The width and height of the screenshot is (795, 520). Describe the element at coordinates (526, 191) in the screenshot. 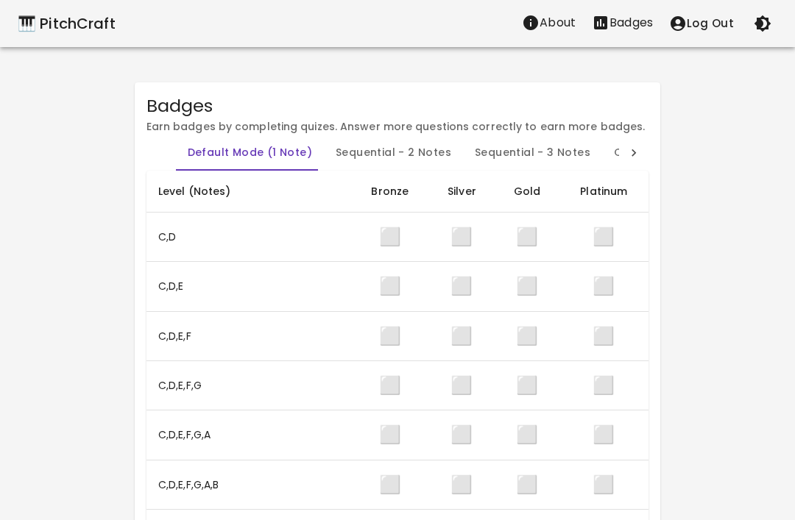

I see `th: Gold` at that location.